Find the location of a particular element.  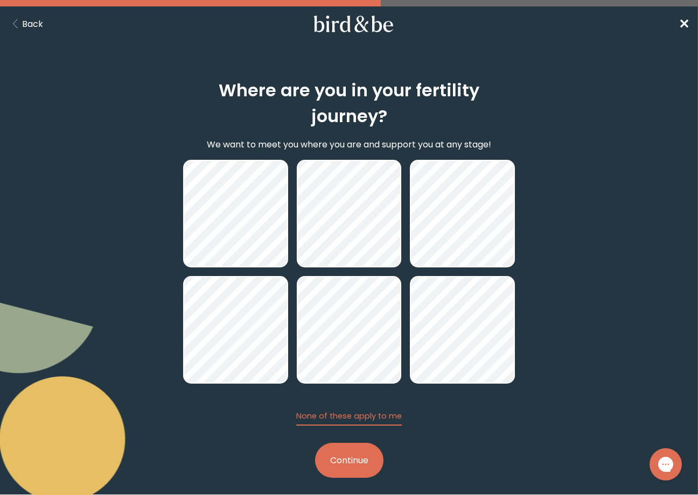

button: Continue is located at coordinates (349, 460).